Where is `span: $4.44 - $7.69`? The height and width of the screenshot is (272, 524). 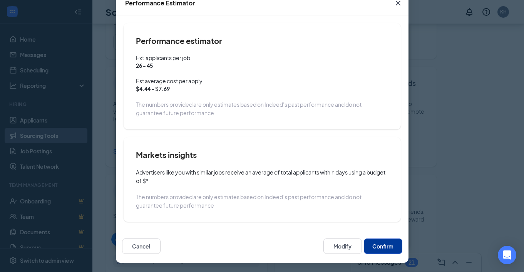 span: $4.44 - $7.69 is located at coordinates (262, 89).